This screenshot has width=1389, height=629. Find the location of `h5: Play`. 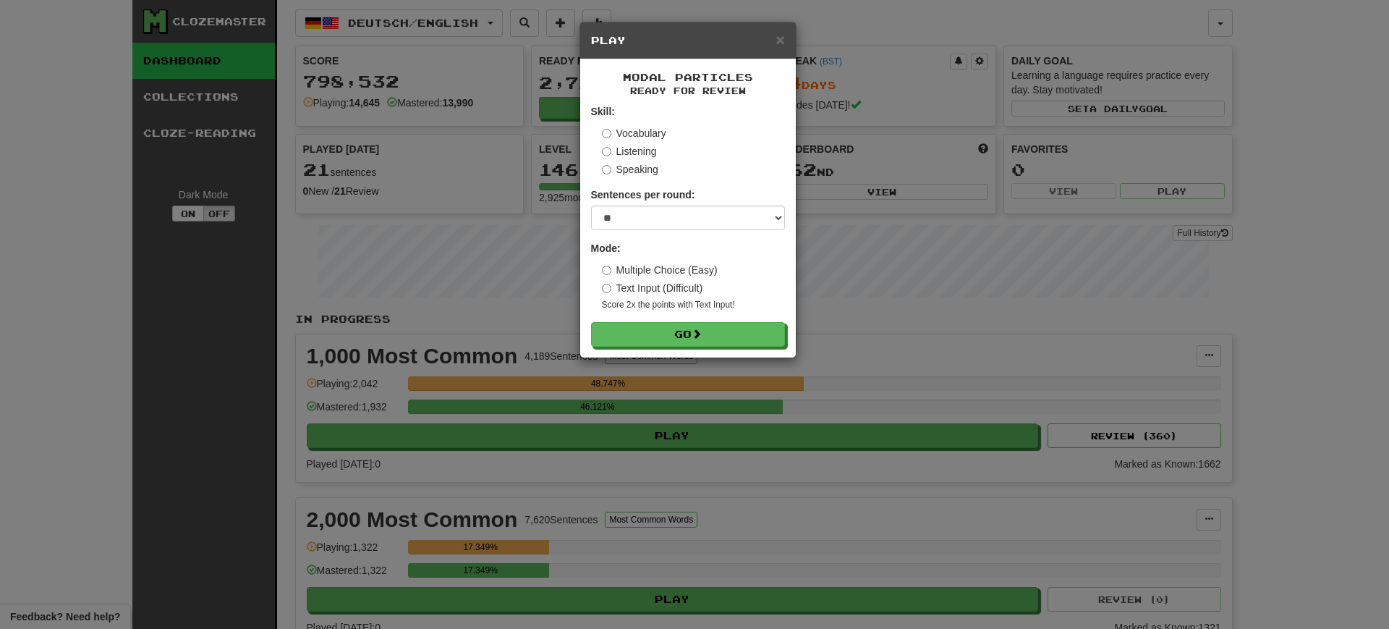

h5: Play is located at coordinates (688, 41).